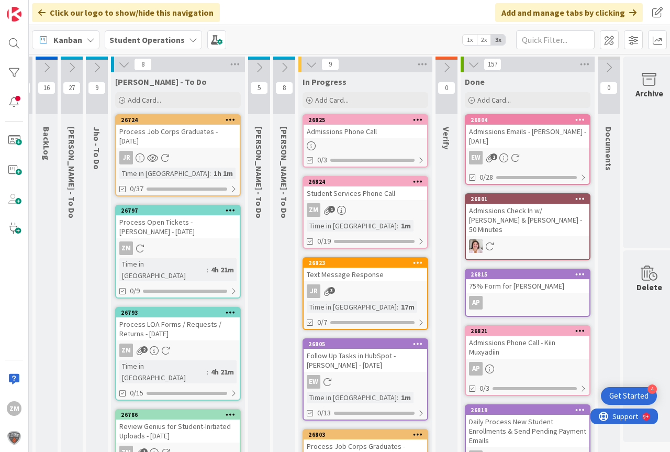 This screenshot has width=670, height=452. What do you see at coordinates (144, 349) in the screenshot?
I see `span: 2` at bounding box center [144, 349].